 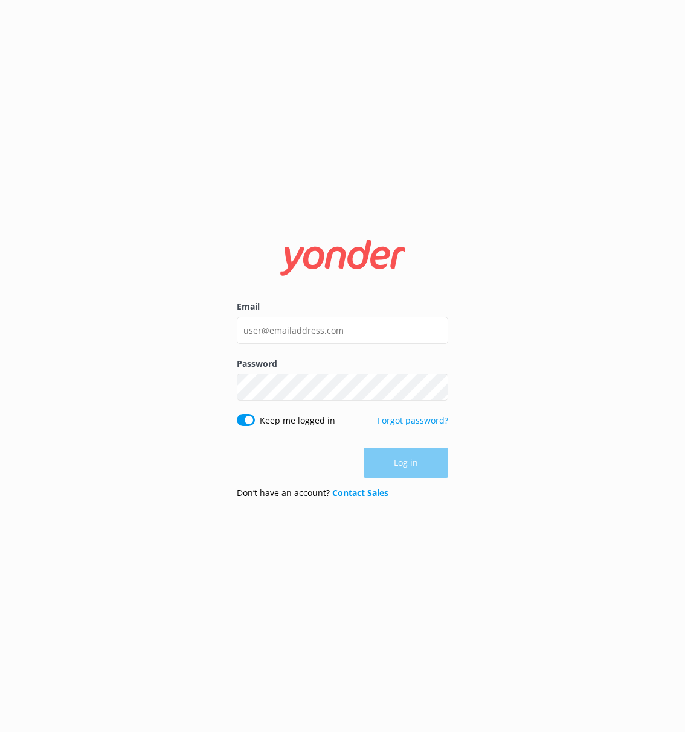 What do you see at coordinates (436, 388) in the screenshot?
I see `button: Show password` at bounding box center [436, 388].